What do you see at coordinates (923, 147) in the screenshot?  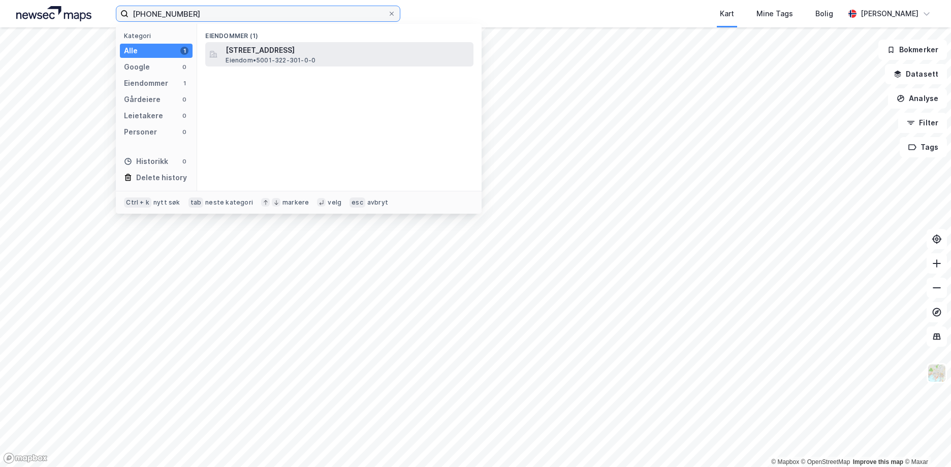 I see `button: Tags` at bounding box center [923, 147].